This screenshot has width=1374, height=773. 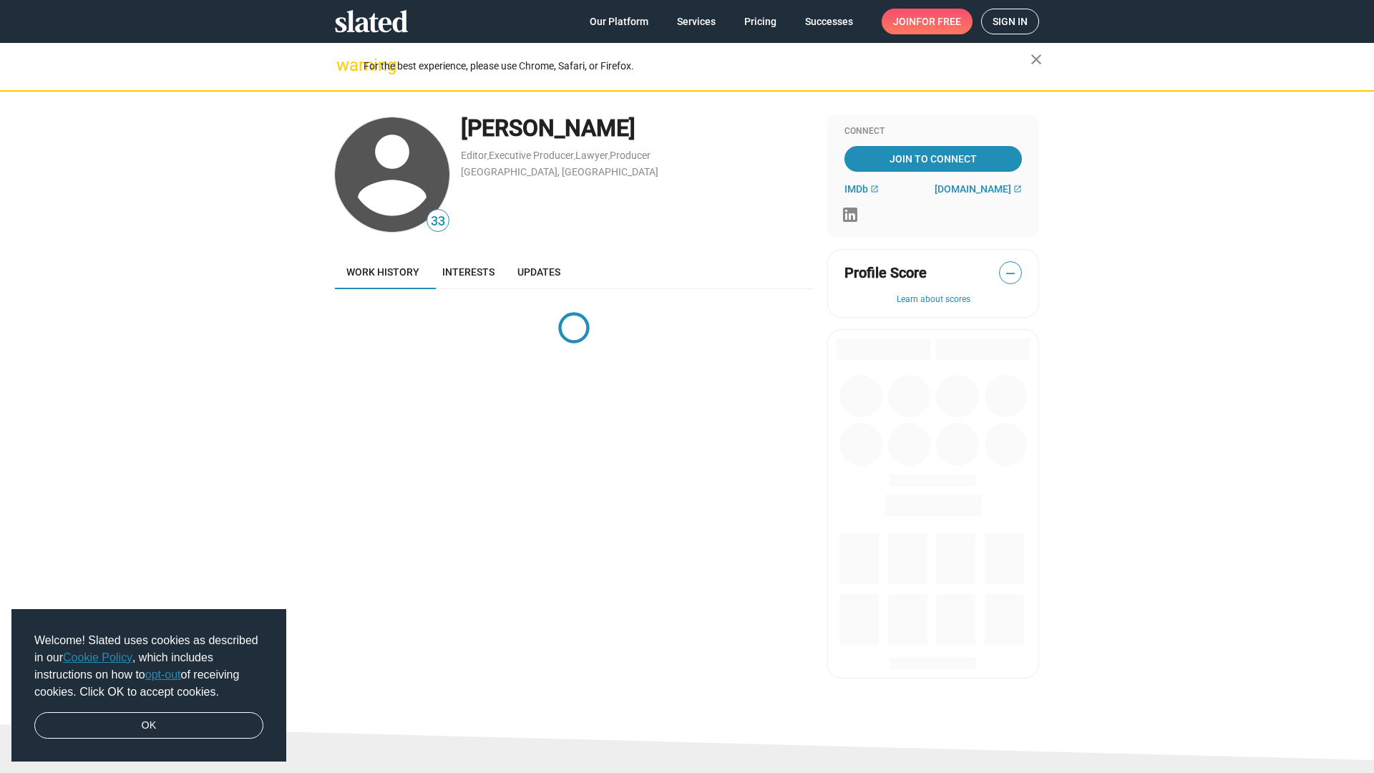 What do you see at coordinates (468, 272) in the screenshot?
I see `span: Interests` at bounding box center [468, 272].